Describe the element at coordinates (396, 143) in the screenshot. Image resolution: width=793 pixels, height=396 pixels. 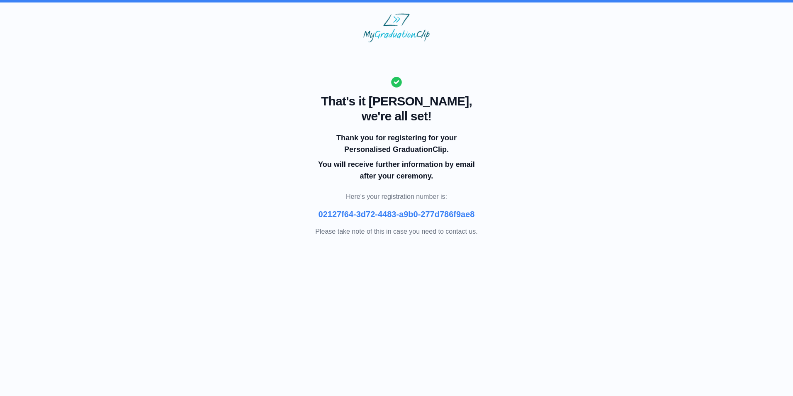
I see `p: Thank you for registering for your Personalised GraduationClip.` at that location.